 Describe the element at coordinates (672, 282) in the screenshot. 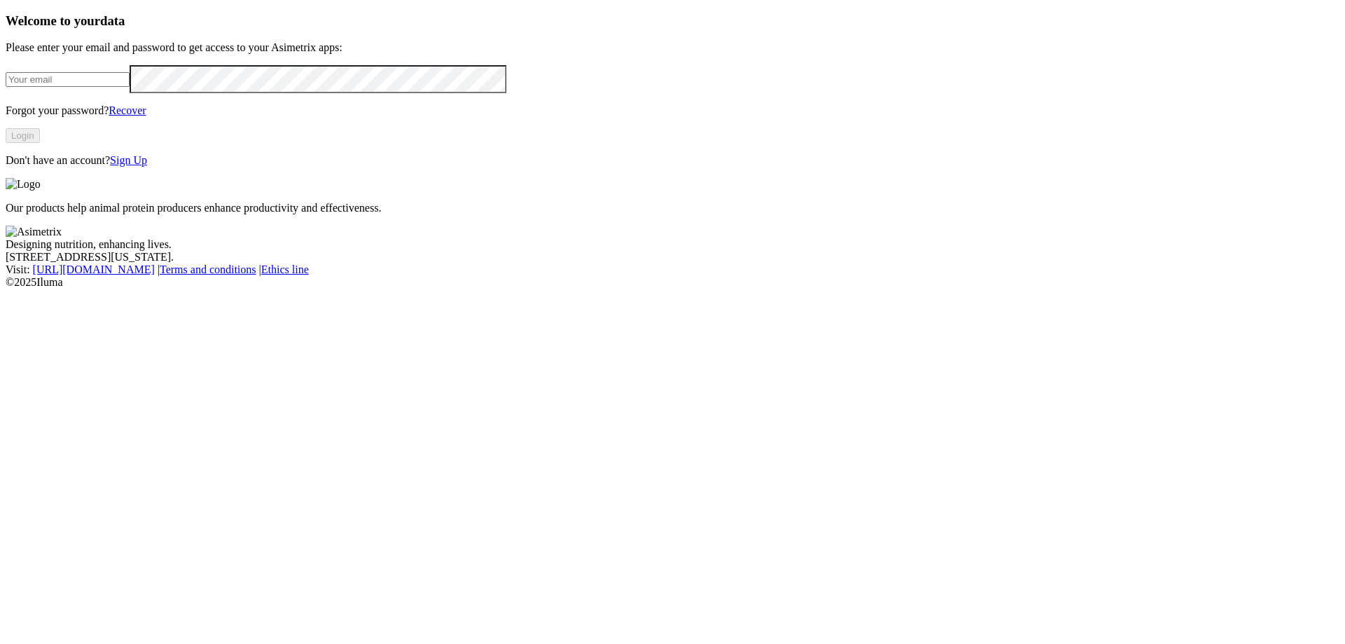

I see `div: © 2025 Iluma` at that location.